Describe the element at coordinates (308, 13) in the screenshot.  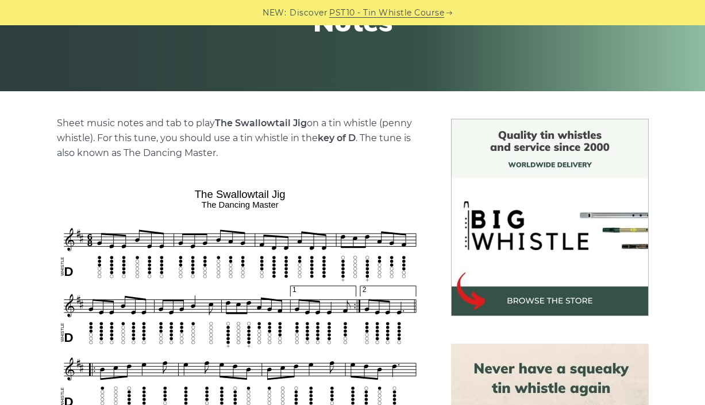
I see `span: Discover` at that location.